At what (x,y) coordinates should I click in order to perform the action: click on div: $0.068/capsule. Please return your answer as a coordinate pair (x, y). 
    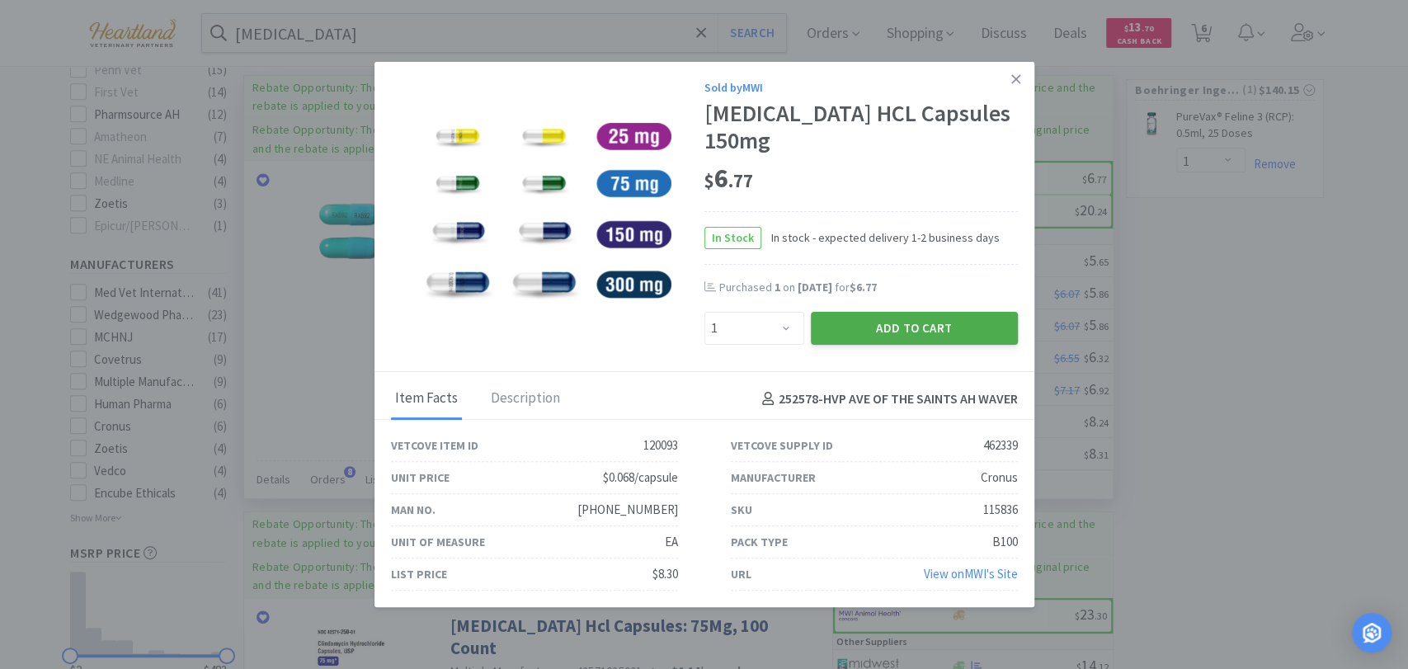
    Looking at the image, I should click on (640, 478).